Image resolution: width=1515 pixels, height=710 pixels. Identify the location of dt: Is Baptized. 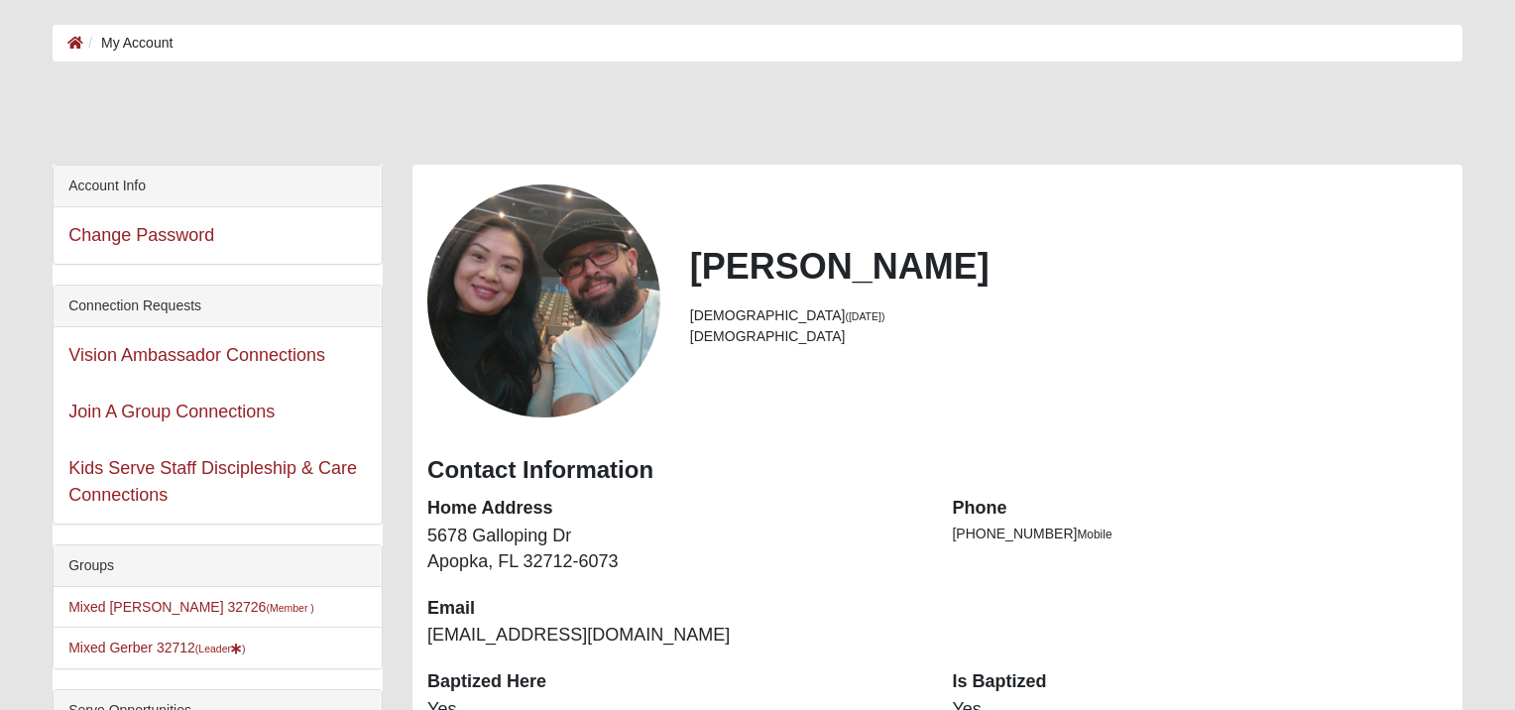
(1199, 682).